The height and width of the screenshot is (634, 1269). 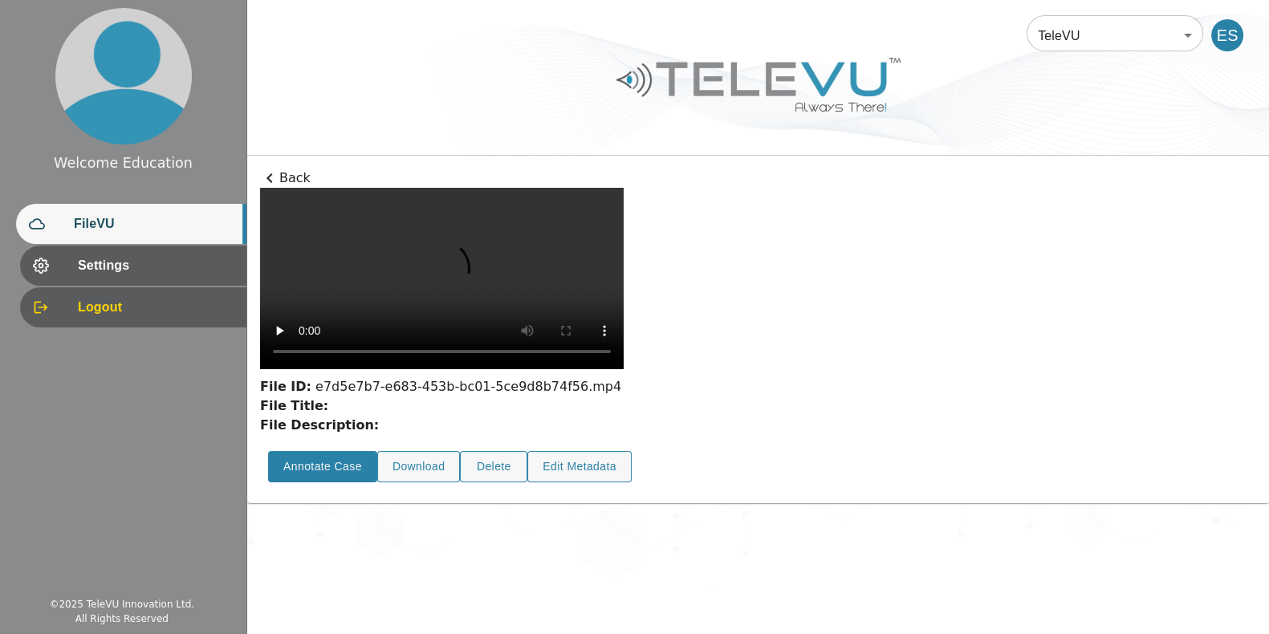 I want to click on div: All Rights Reserved, so click(x=122, y=619).